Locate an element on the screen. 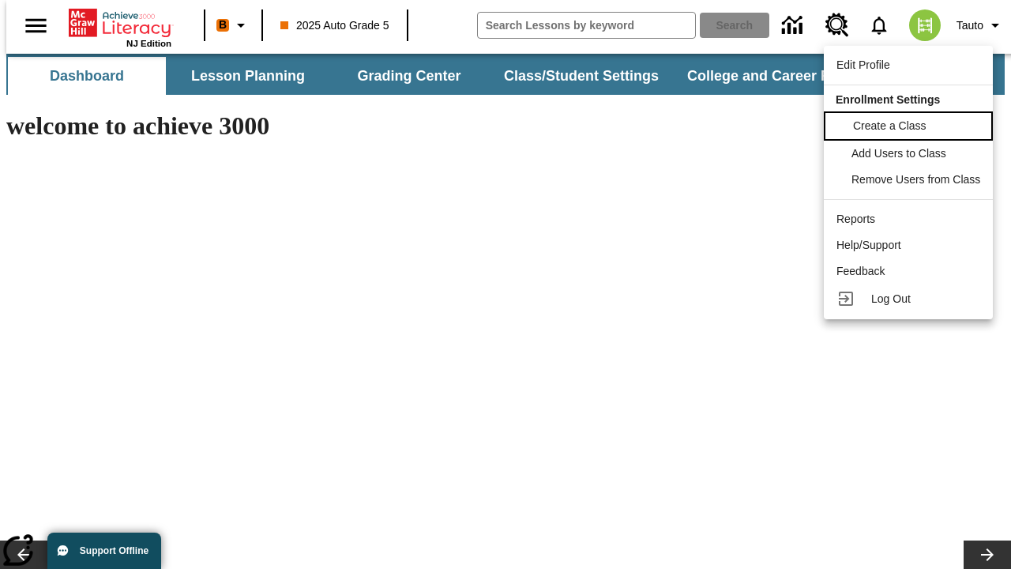 The width and height of the screenshot is (1011, 569). span: Log Out is located at coordinates (891, 299).